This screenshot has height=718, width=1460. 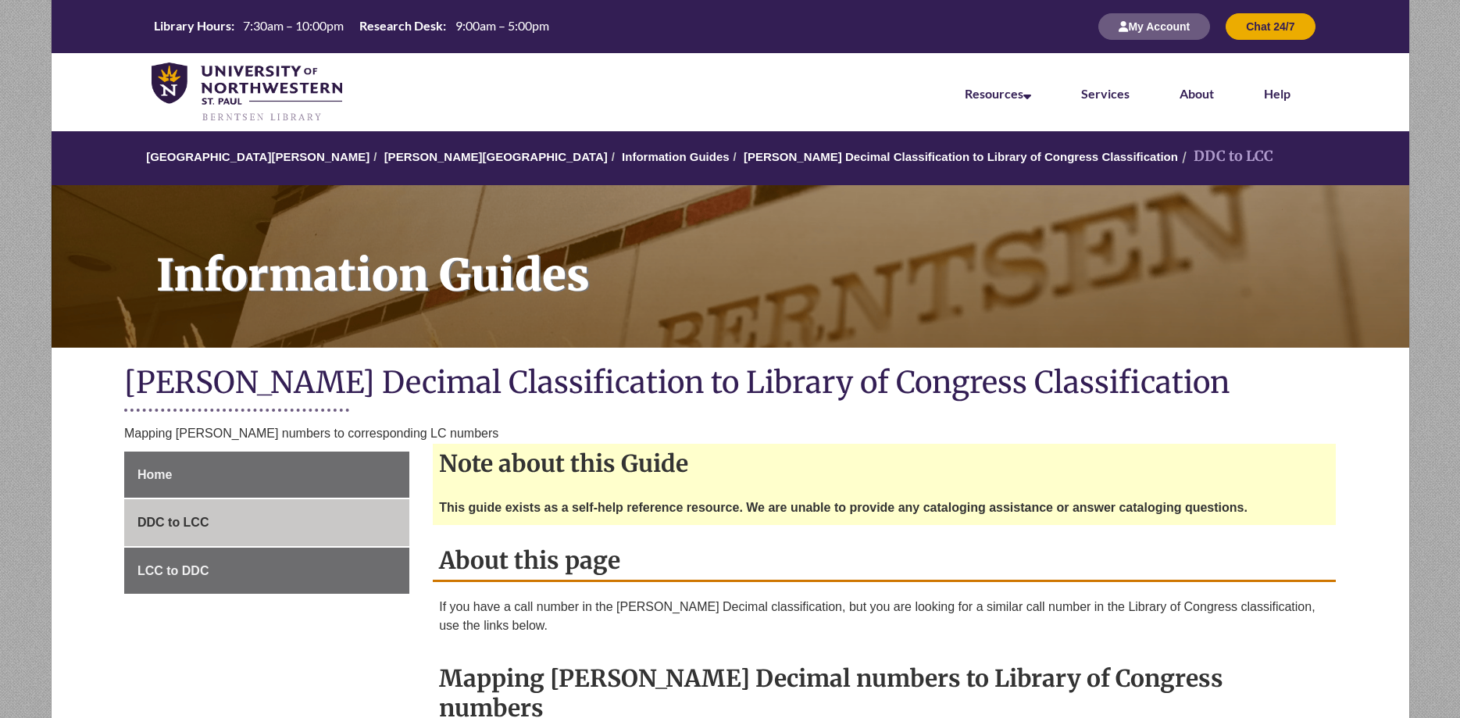 What do you see at coordinates (173, 522) in the screenshot?
I see `span: DDC to LCC` at bounding box center [173, 522].